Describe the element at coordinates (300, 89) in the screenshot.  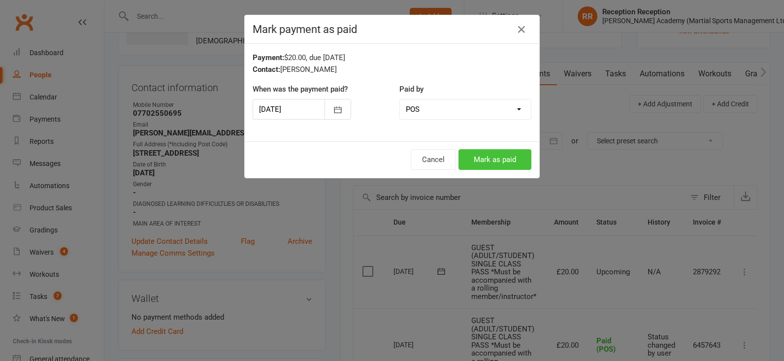
I see `label: When was the payment paid?` at that location.